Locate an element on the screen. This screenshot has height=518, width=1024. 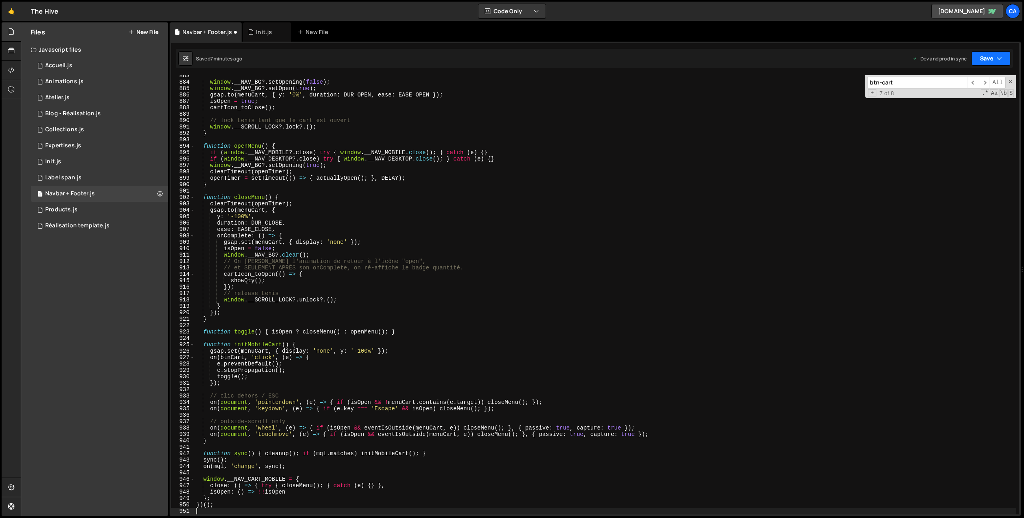
div: Réalisation template.js is located at coordinates (77, 226).